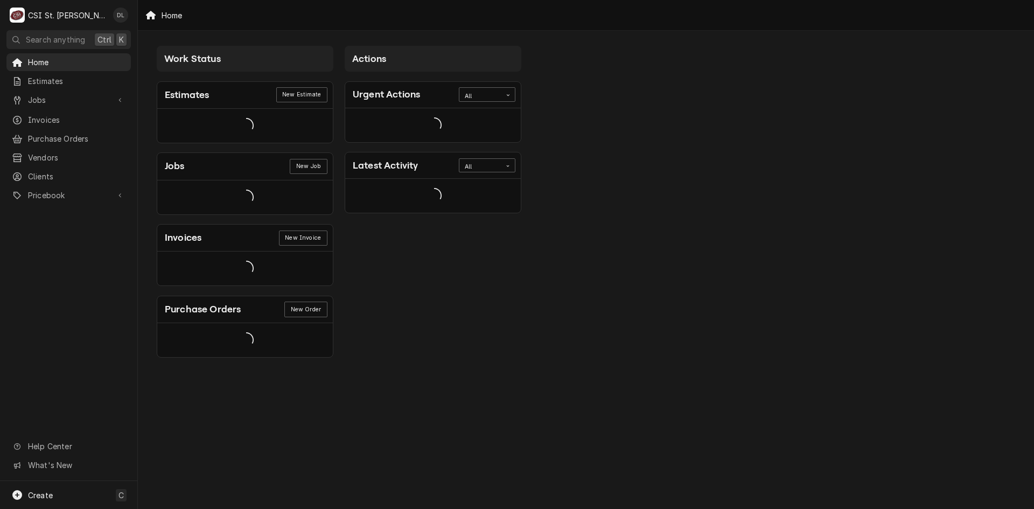 The height and width of the screenshot is (509, 1034). I want to click on div: DL, so click(121, 15).